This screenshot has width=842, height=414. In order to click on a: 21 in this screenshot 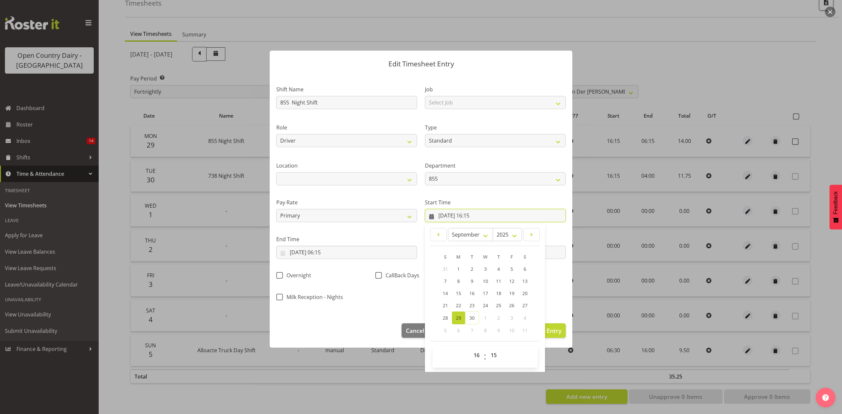, I will do `click(445, 305)`.